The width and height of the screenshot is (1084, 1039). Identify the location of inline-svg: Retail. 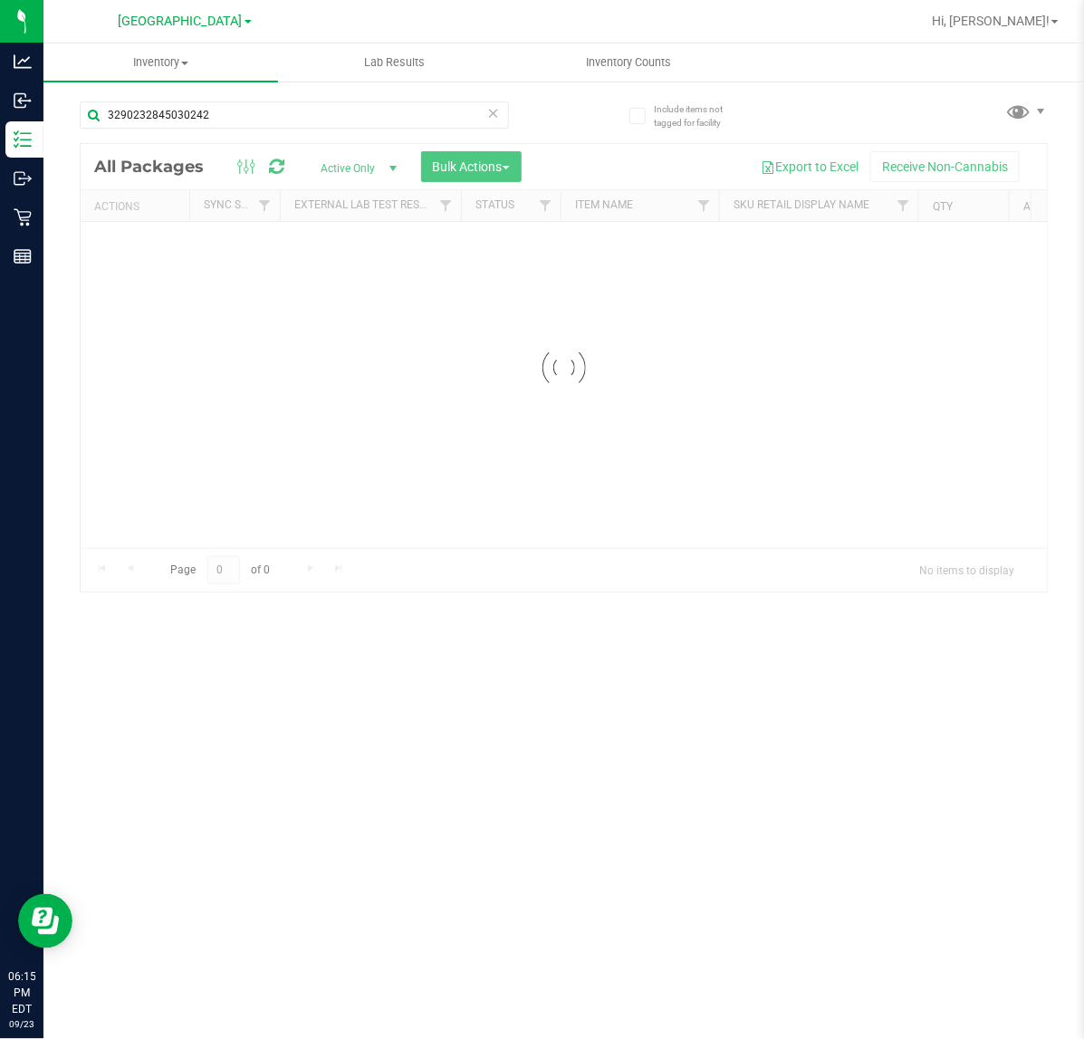
(23, 217).